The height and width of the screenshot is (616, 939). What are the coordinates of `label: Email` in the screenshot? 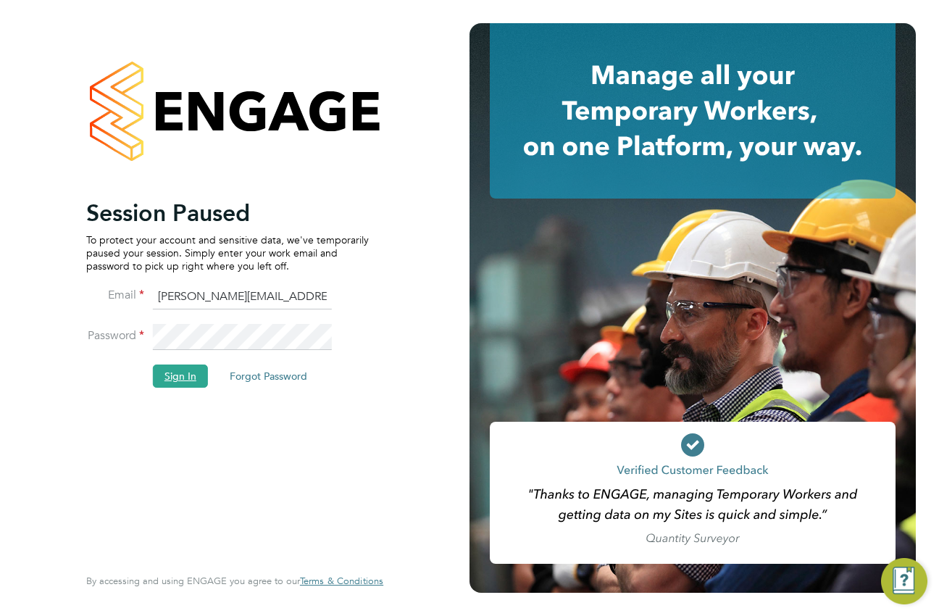 It's located at (115, 295).